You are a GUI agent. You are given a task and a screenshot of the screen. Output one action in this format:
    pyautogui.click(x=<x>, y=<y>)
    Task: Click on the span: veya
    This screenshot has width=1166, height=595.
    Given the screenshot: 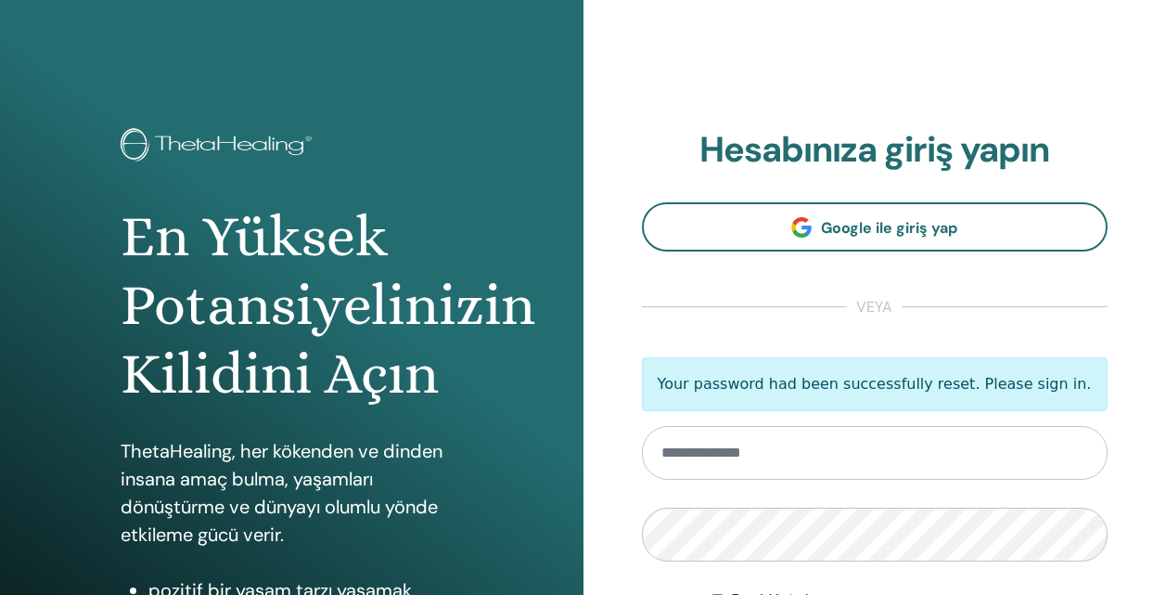 What is the action you would take?
    pyautogui.click(x=874, y=307)
    